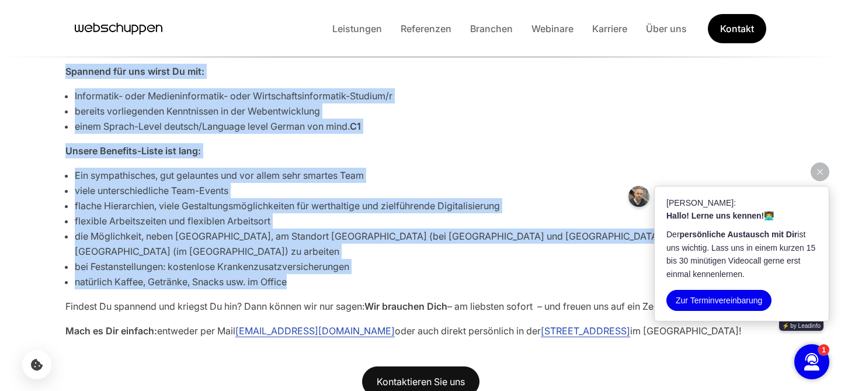 The image size is (841, 391). I want to click on strong: Unsere Benefits-Liste ist lang:, so click(133, 151).